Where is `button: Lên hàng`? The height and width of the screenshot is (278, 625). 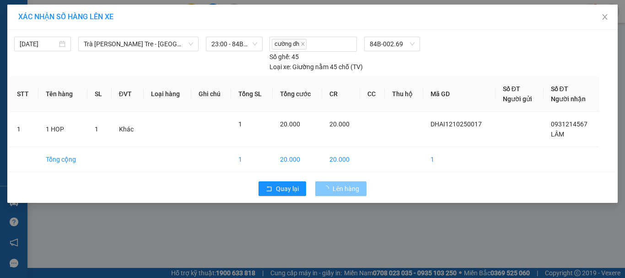 button: Lên hàng is located at coordinates (341, 189).